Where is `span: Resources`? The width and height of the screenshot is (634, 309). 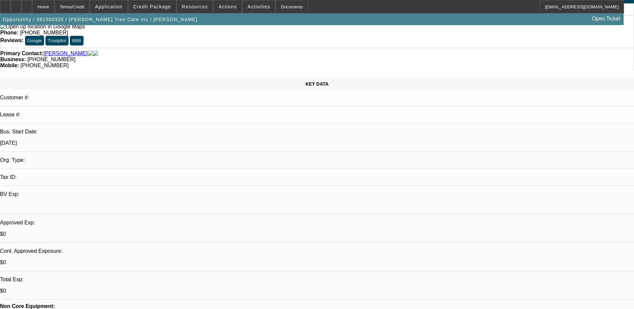 span: Resources is located at coordinates (195, 7).